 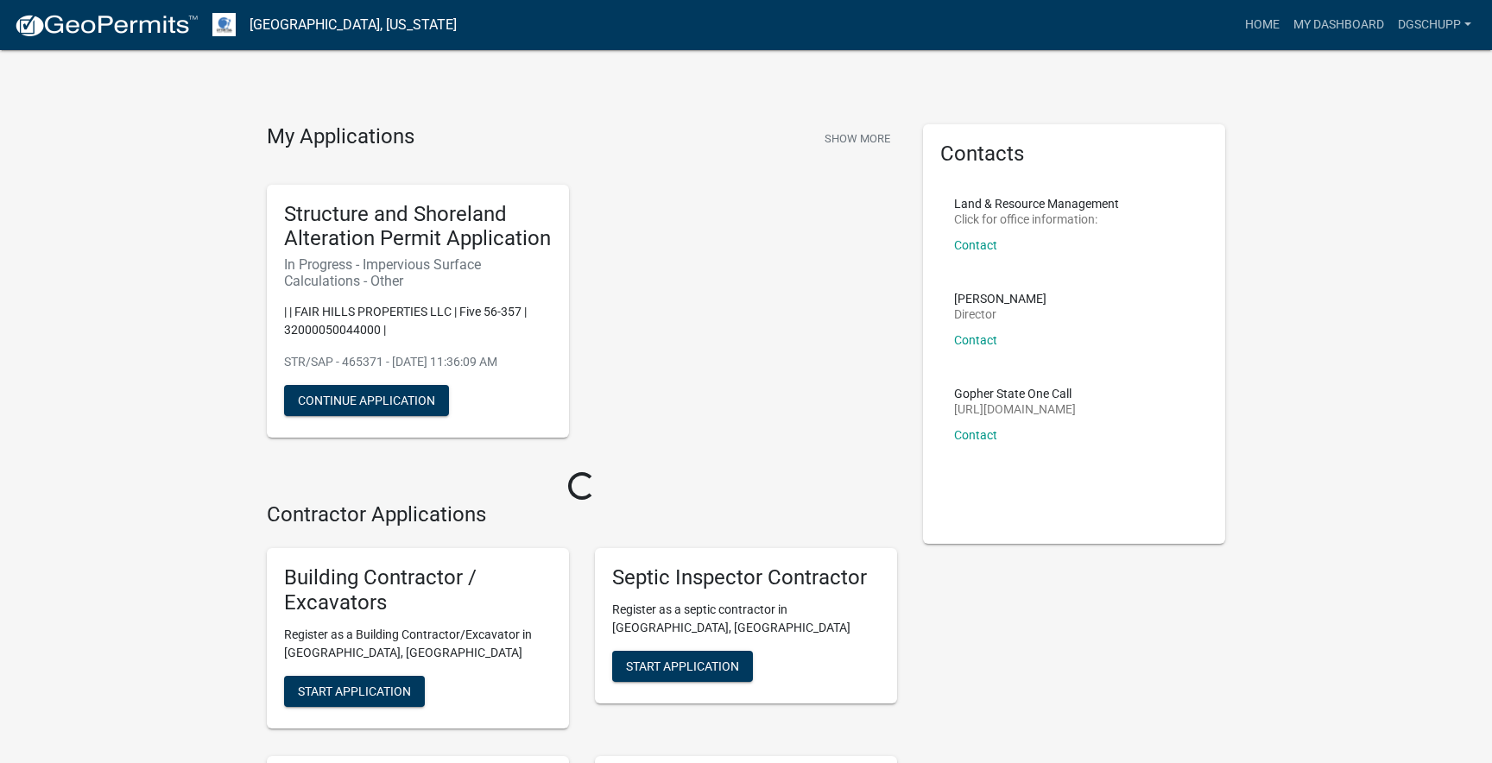 What do you see at coordinates (1036, 204) in the screenshot?
I see `p: Land & Resource Management` at bounding box center [1036, 204].